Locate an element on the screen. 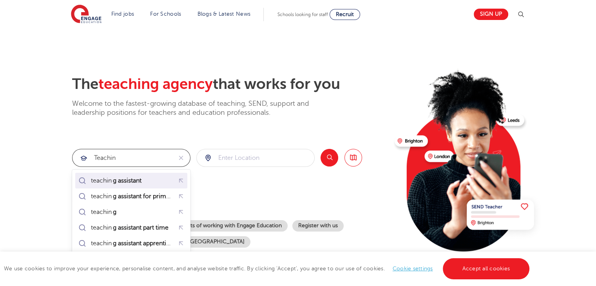 Image resolution: width=596 pixels, height=286 pixels. button: Fill query with "teaching" is located at coordinates (181, 212).